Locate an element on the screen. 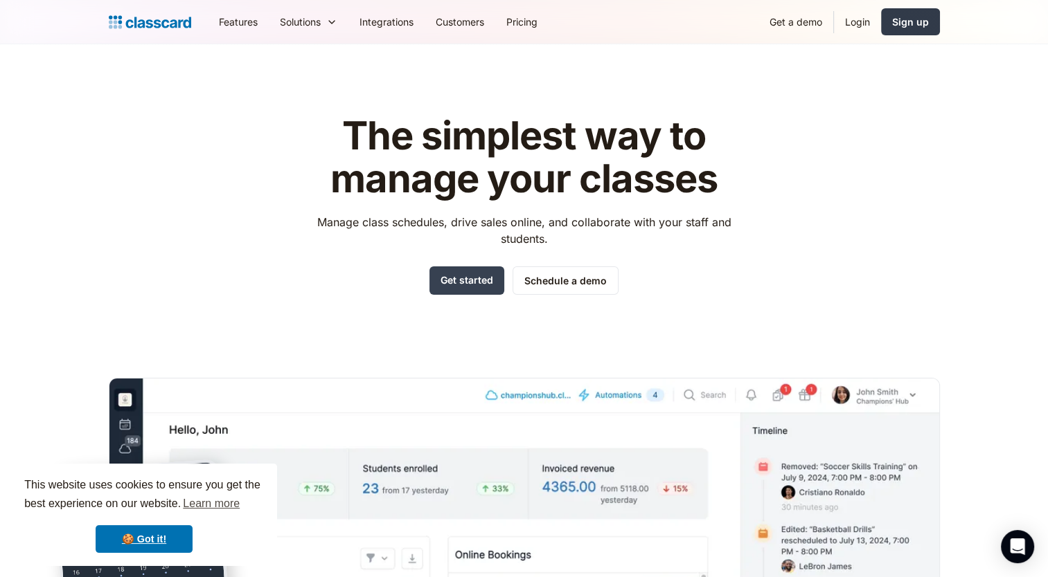  h1: The simplest way to manage your classes is located at coordinates (523, 157).